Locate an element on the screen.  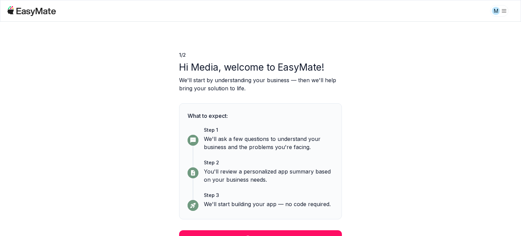
p: We'll ask a few questions to understand your business and the problems you're facing. is located at coordinates (269, 143).